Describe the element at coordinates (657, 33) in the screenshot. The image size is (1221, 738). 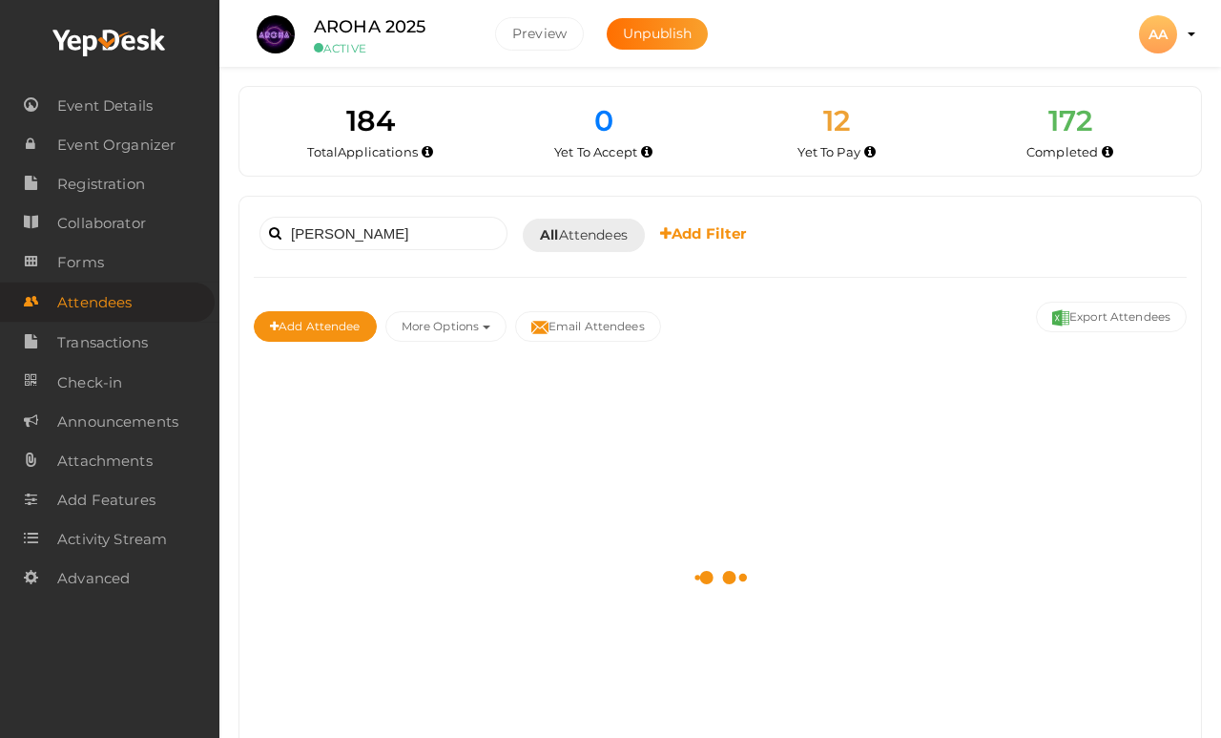
I see `button: Unpublish` at that location.